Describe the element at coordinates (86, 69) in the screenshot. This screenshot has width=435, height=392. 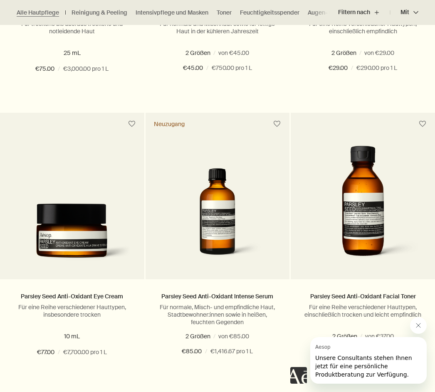
I see `span: €3,000.00 pro 1 L` at that location.